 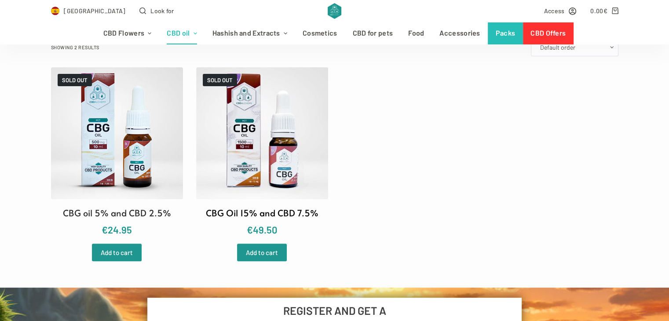 I want to click on a: Read more about “CBG Oil 5% and CBD 2.5%”, so click(x=117, y=252).